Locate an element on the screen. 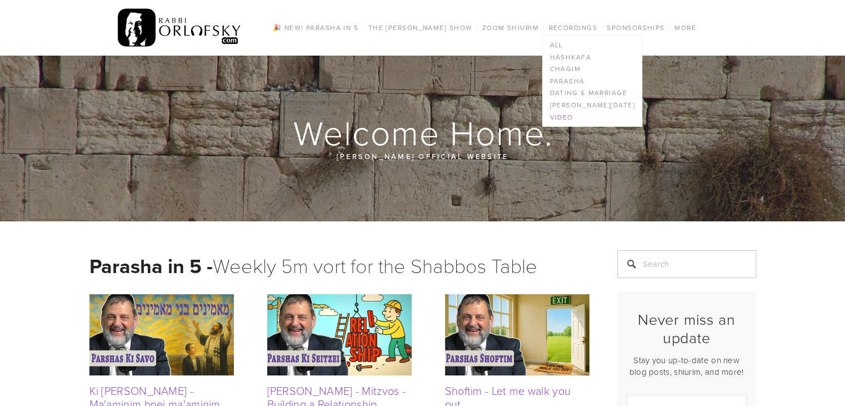 The width and height of the screenshot is (845, 406). a: Zoom Shiurim is located at coordinates (511, 28).